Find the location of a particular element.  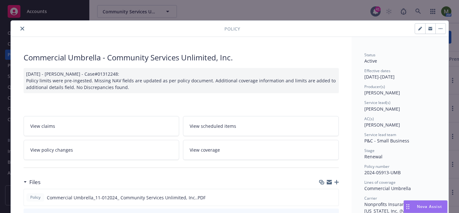

span: View coverage is located at coordinates (205, 150).